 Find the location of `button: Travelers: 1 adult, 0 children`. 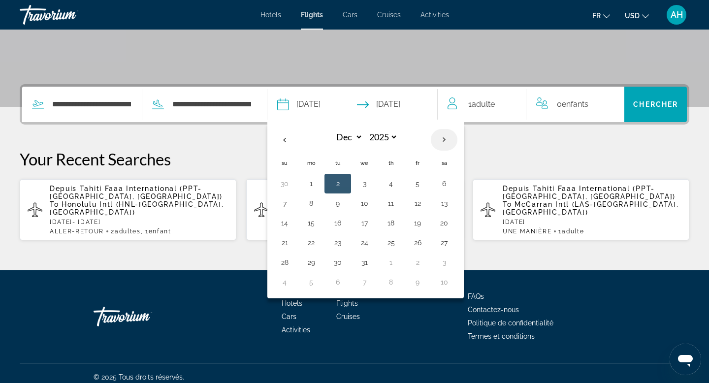

button: Travelers: 1 adult, 0 children is located at coordinates (531, 104).